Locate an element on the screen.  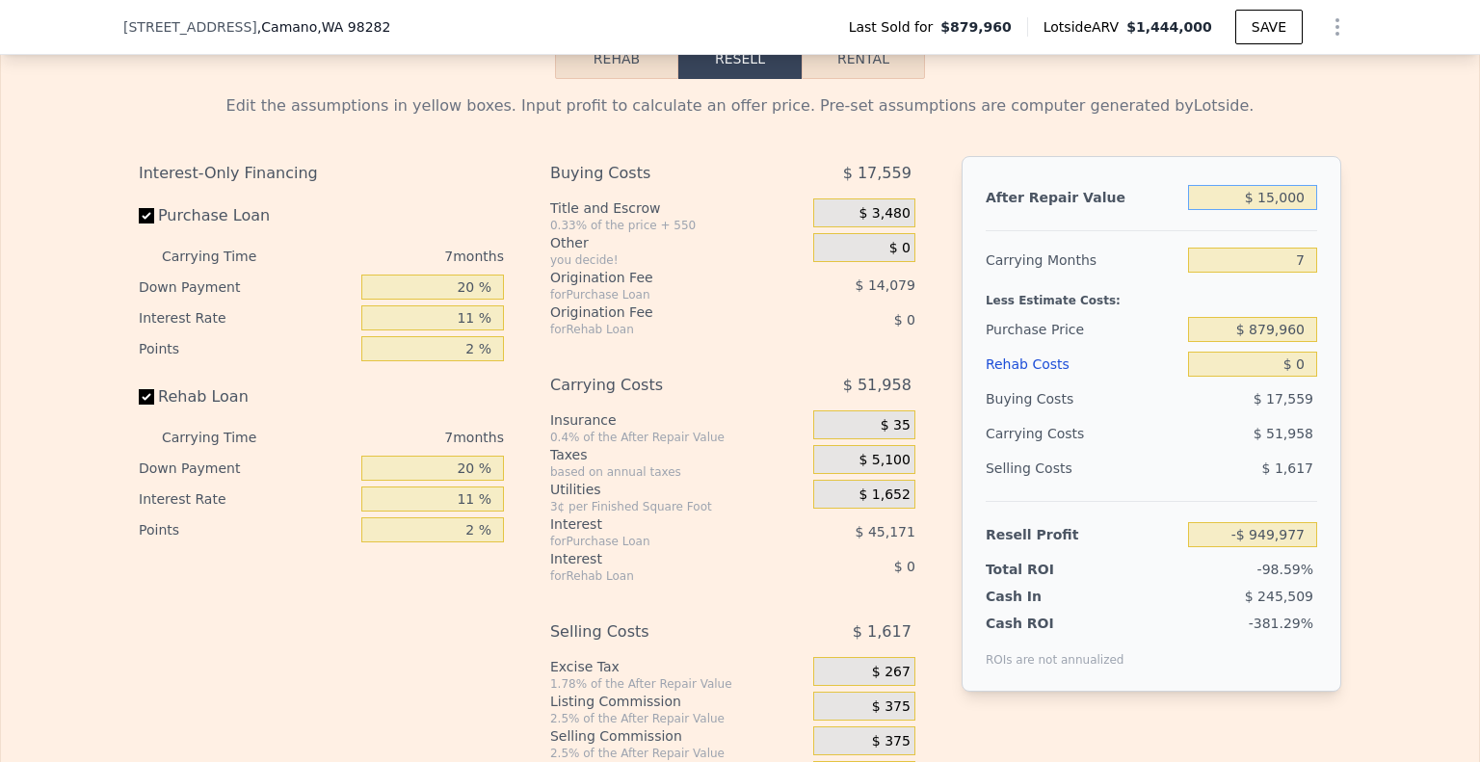
div: Other is located at coordinates (677, 243).